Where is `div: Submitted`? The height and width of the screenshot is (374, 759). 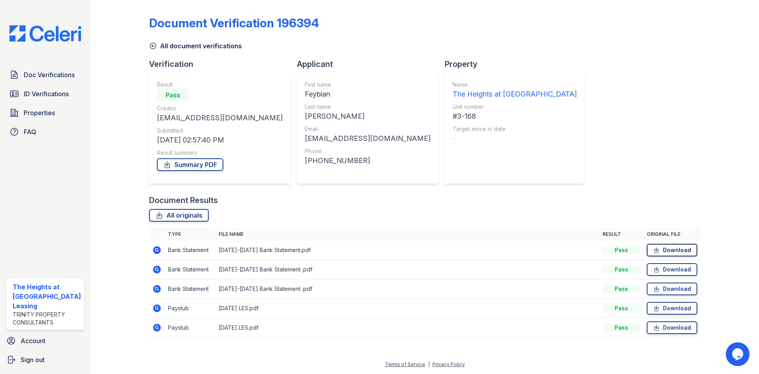 div: Submitted is located at coordinates (220, 130).